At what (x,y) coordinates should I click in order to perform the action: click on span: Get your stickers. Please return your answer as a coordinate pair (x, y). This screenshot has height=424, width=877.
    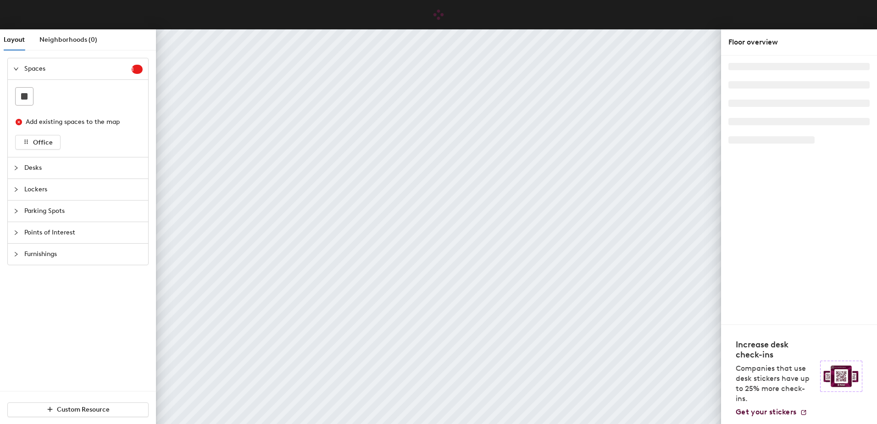
    Looking at the image, I should click on (766, 411).